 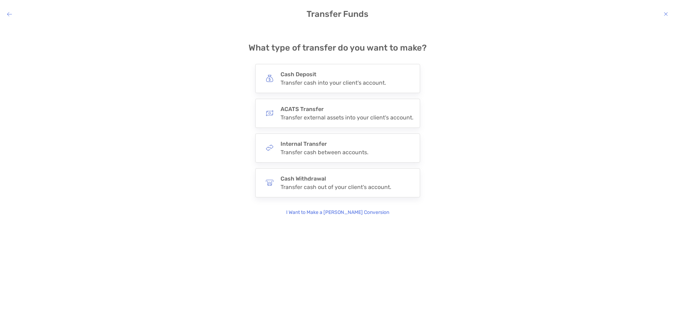 I want to click on div: Transfer cash between accounts., so click(x=324, y=152).